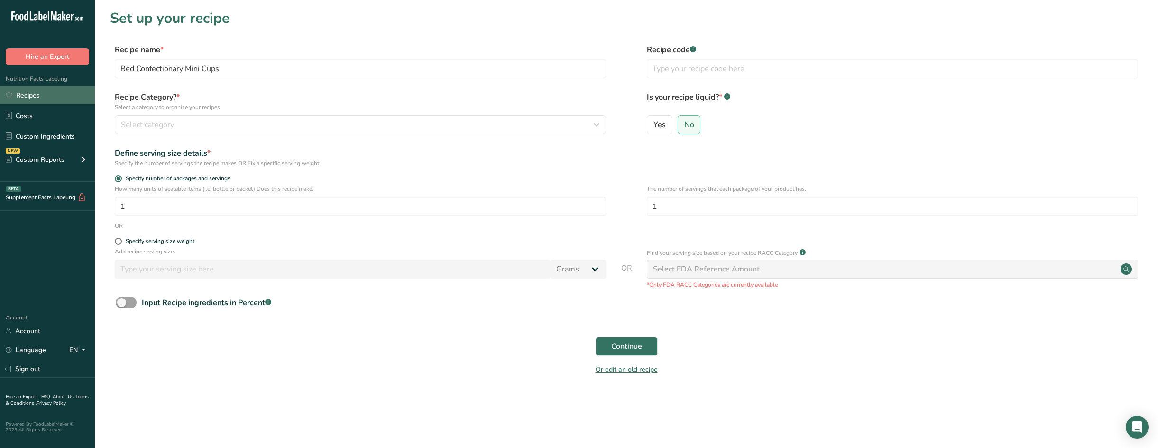  What do you see at coordinates (332, 269) in the screenshot?
I see `input: Type your serving size here` at bounding box center [332, 269].